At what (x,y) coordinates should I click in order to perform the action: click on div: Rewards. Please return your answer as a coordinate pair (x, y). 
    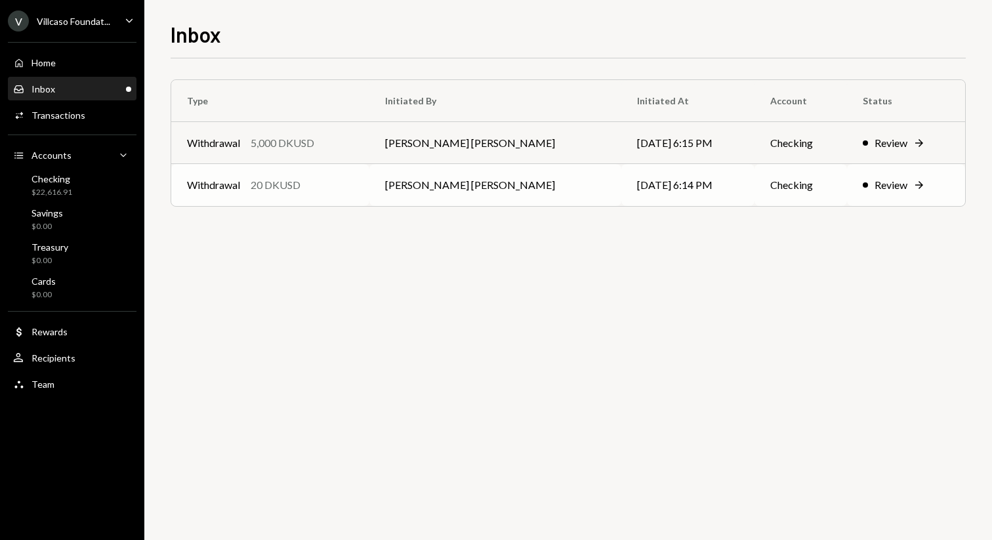
    Looking at the image, I should click on (49, 331).